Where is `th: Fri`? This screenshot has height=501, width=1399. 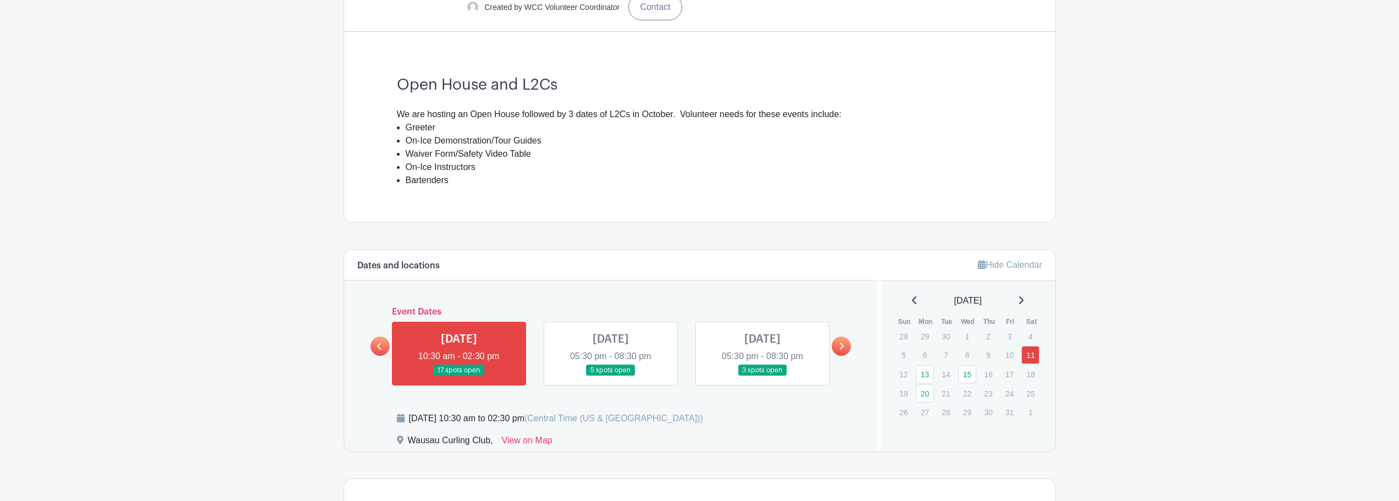 th: Fri is located at coordinates (1011, 322).